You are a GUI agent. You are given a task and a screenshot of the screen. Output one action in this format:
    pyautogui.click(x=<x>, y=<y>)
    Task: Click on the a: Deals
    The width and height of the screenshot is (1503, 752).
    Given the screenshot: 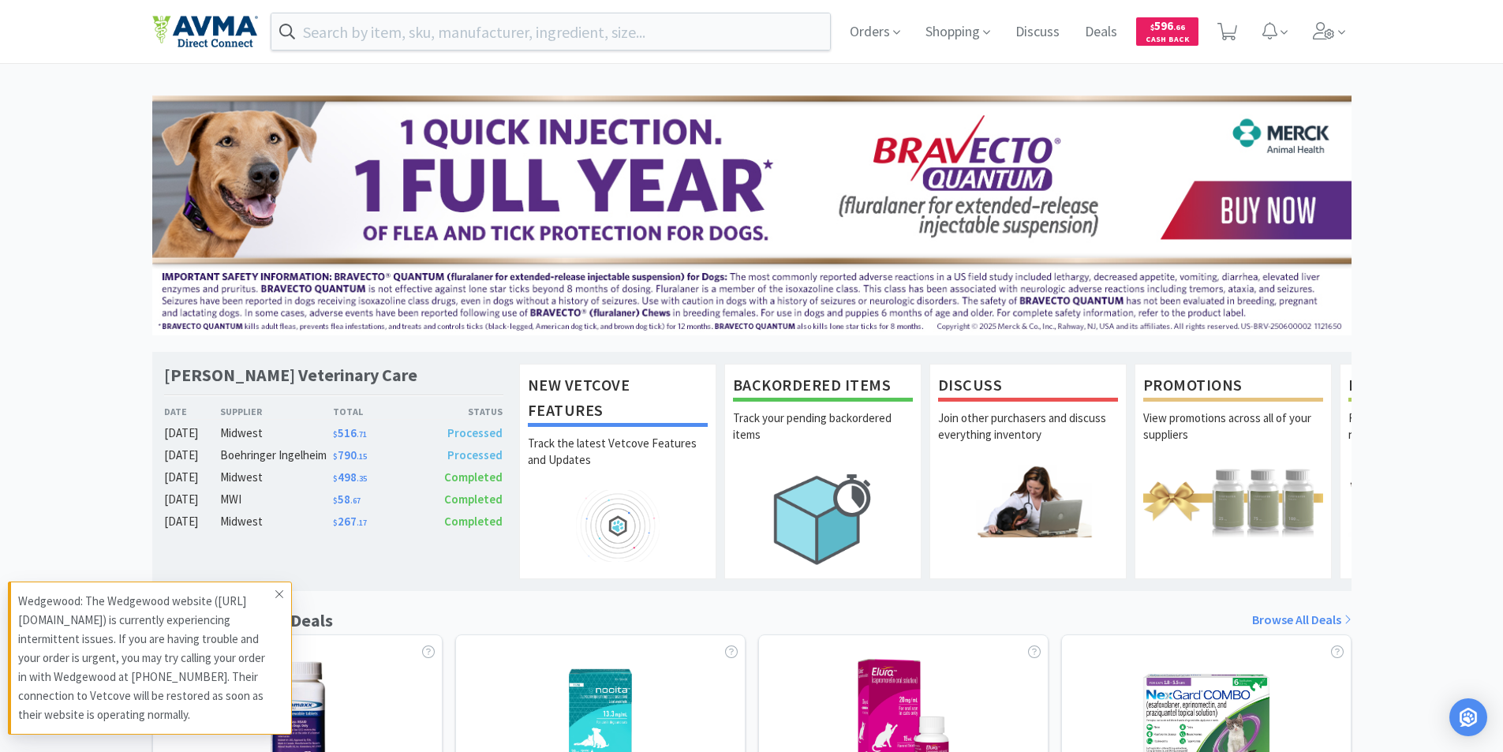 What is the action you would take?
    pyautogui.click(x=1101, y=32)
    